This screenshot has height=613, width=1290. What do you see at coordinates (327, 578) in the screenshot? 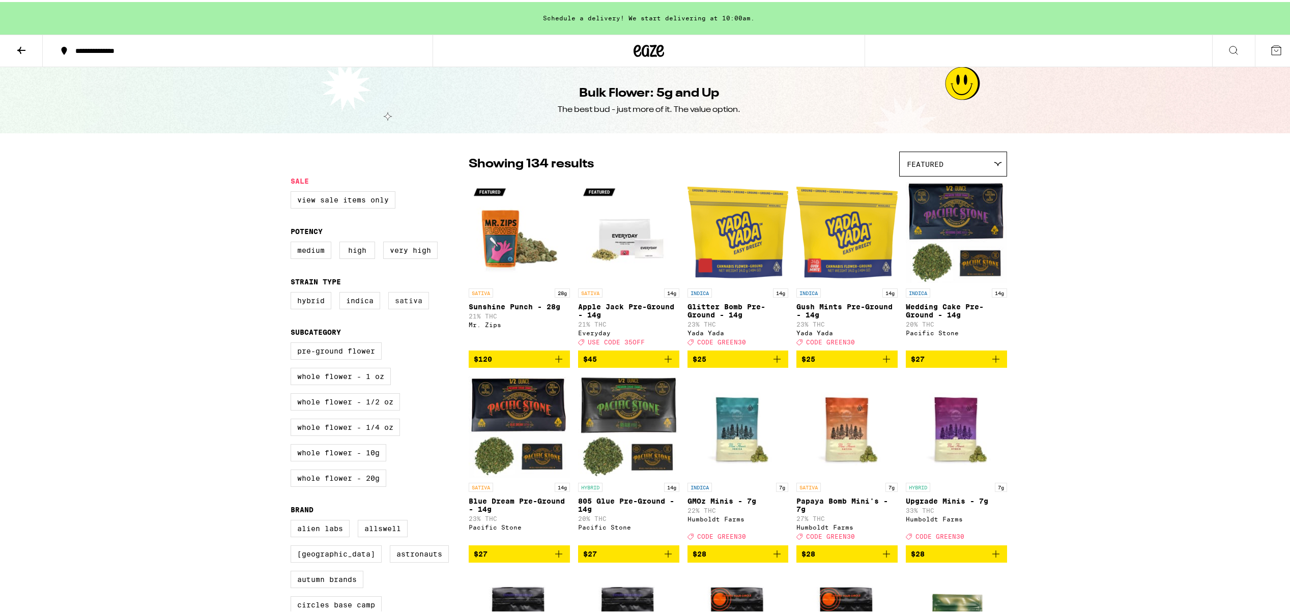
I see `label: Autumn Brands` at bounding box center [327, 578].